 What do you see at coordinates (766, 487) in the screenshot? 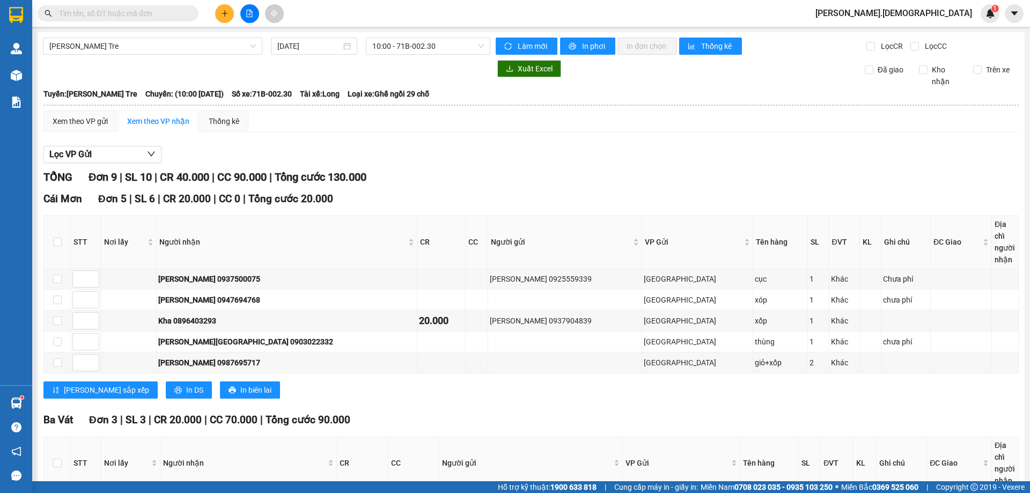
I see `span: Miền Nam` at bounding box center [766, 487].